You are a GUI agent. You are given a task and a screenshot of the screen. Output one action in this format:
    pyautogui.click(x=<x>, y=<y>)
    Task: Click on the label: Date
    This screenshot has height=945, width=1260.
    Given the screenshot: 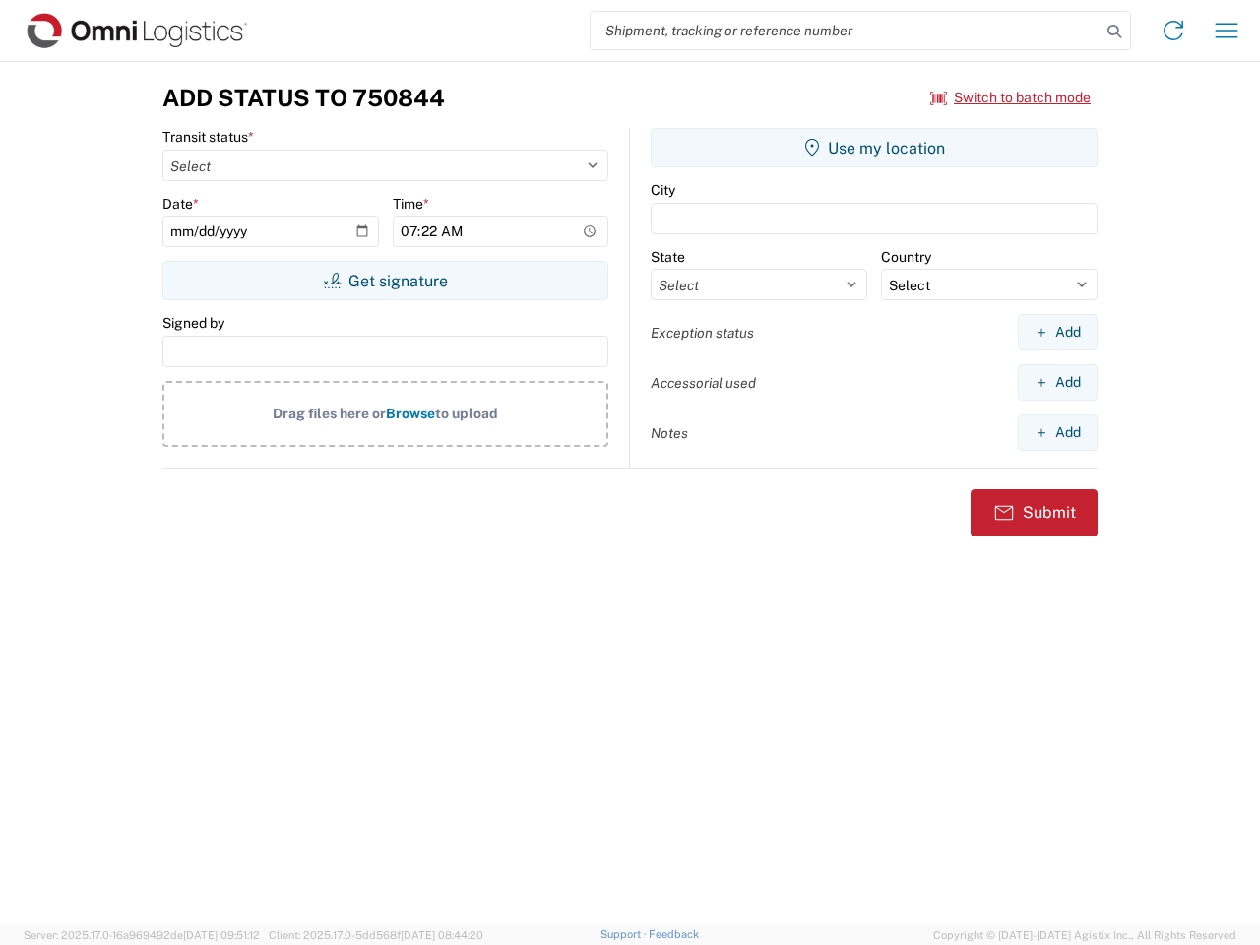 What is the action you would take?
    pyautogui.click(x=180, y=204)
    